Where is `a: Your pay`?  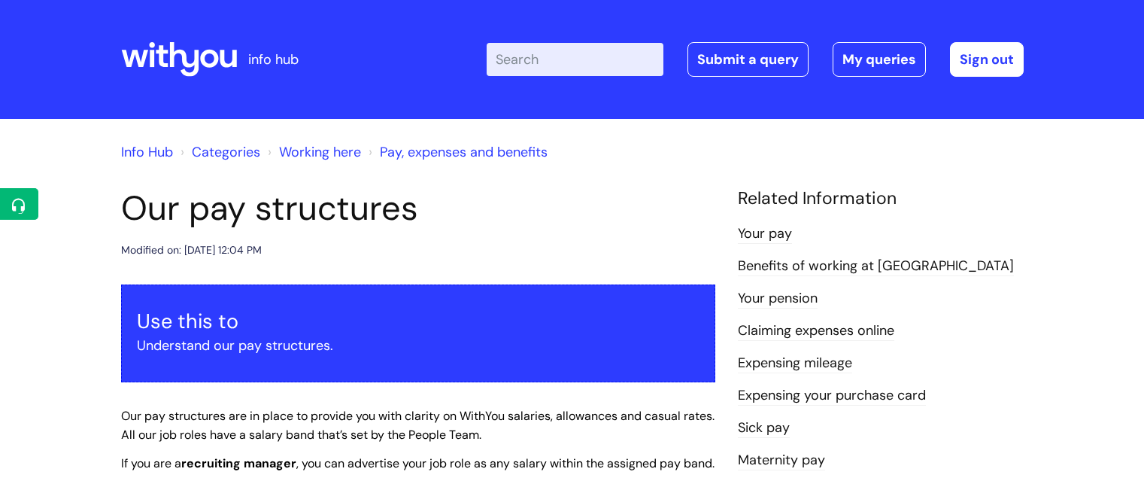 a: Your pay is located at coordinates (765, 234).